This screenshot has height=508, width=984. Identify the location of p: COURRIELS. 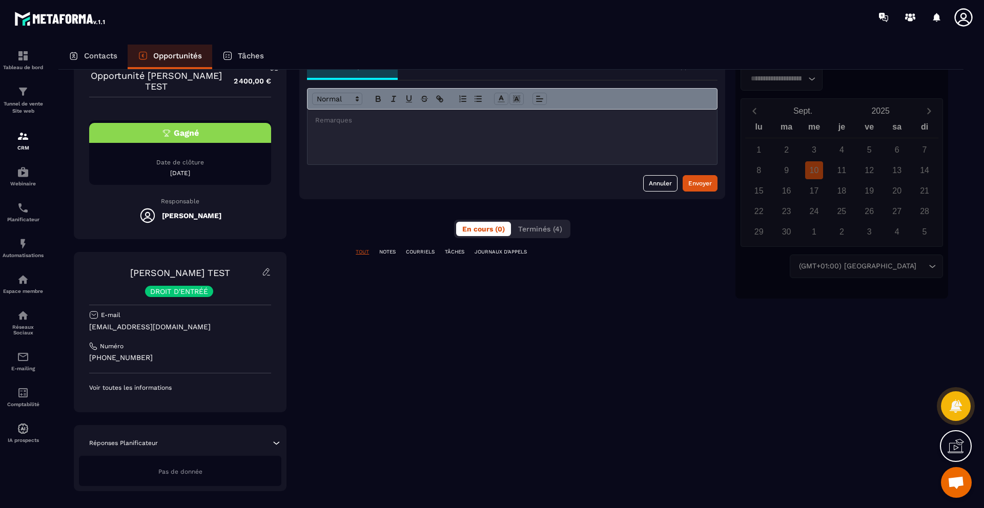
(420, 252).